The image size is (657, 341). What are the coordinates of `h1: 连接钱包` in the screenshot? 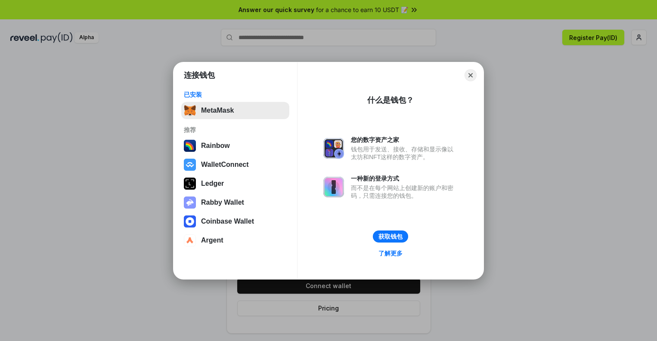 It's located at (199, 75).